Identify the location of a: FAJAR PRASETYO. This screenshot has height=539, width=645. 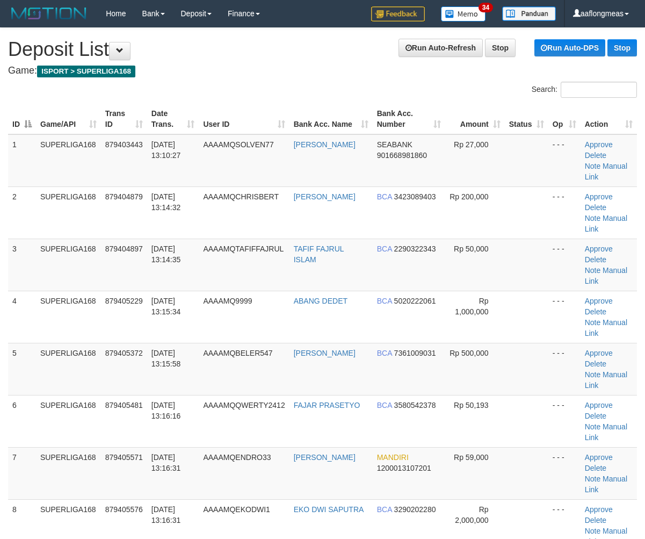
(327, 405).